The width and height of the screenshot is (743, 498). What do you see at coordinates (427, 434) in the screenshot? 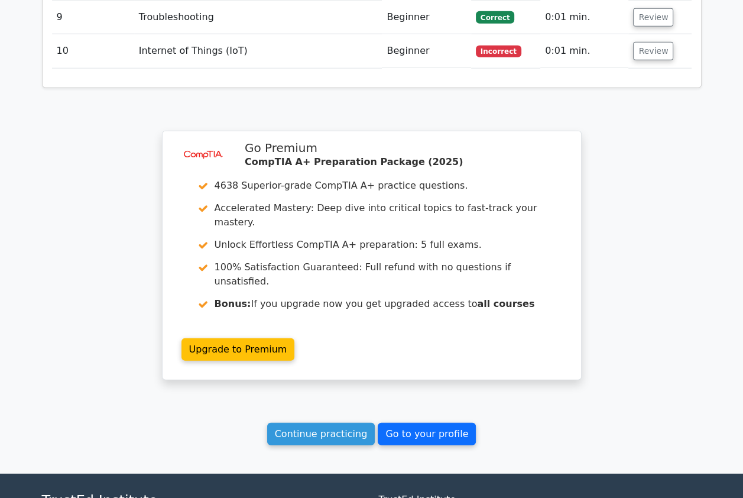
I see `a: Go to your profile` at bounding box center [427, 434].